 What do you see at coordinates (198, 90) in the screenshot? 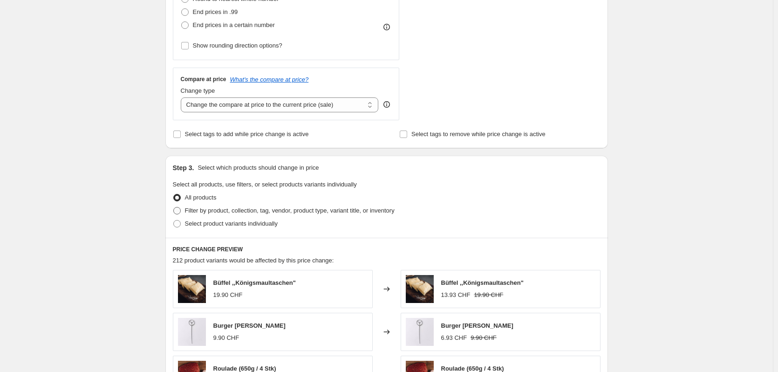
I see `span: Change type` at bounding box center [198, 90].